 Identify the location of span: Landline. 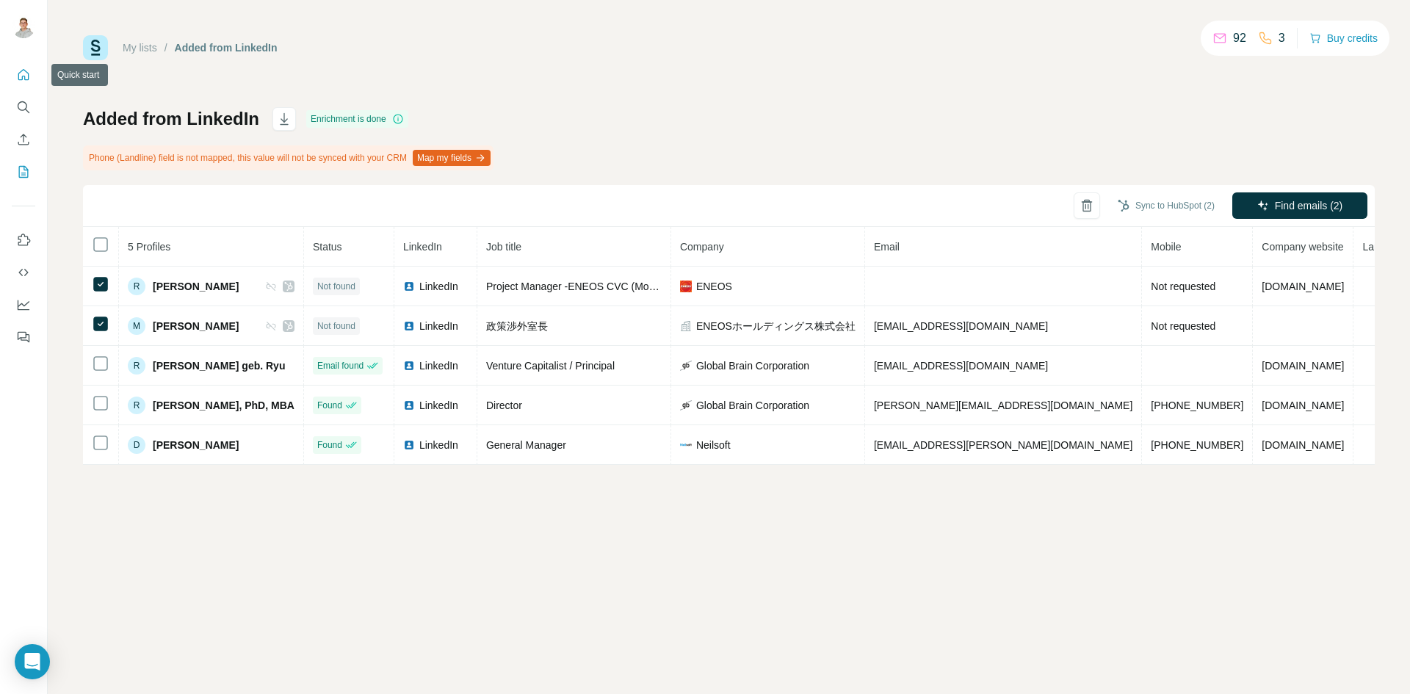
(1381, 247).